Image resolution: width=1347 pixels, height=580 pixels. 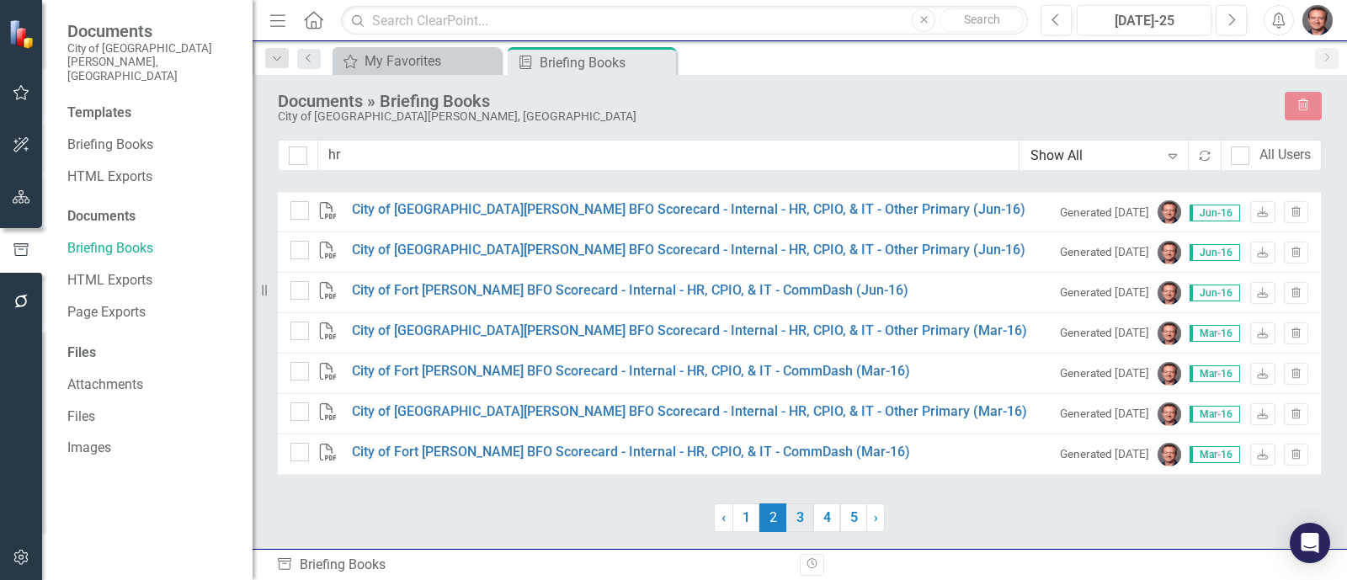 I want to click on span: Search, so click(x=982, y=19).